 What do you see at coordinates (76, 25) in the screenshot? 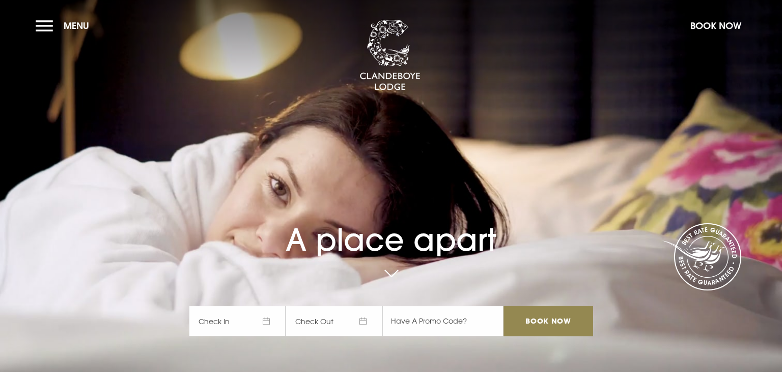
I see `span: Menu` at bounding box center [76, 25].